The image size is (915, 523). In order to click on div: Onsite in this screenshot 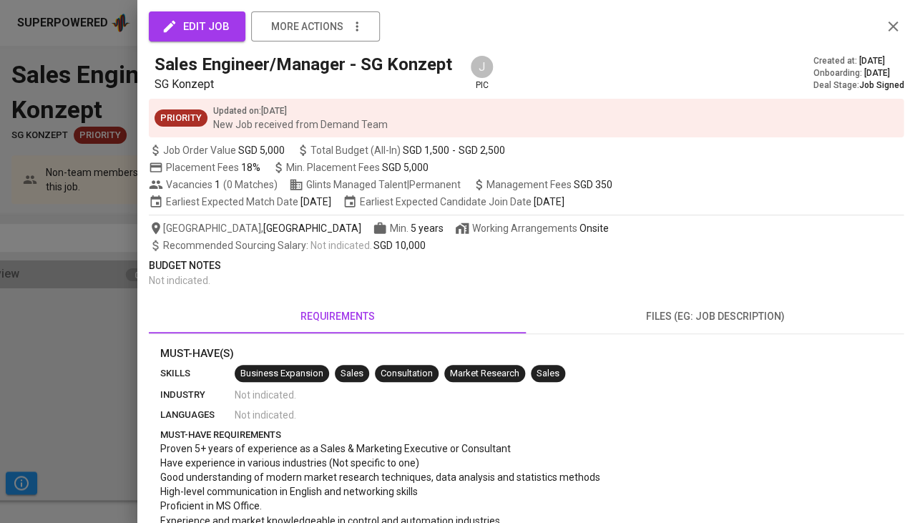, I will do `click(594, 228)`.